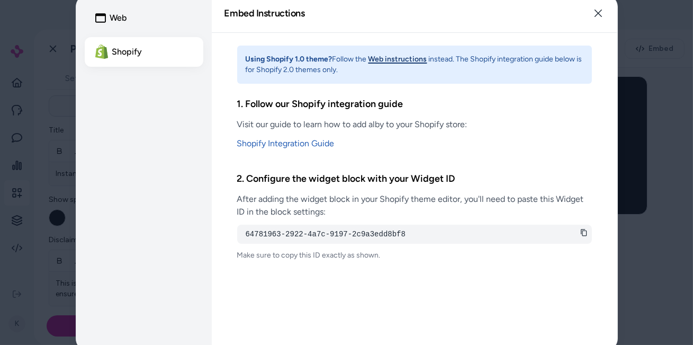  Describe the element at coordinates (289, 59) in the screenshot. I see `strong: Using Shopify 1.0 theme?` at that location.